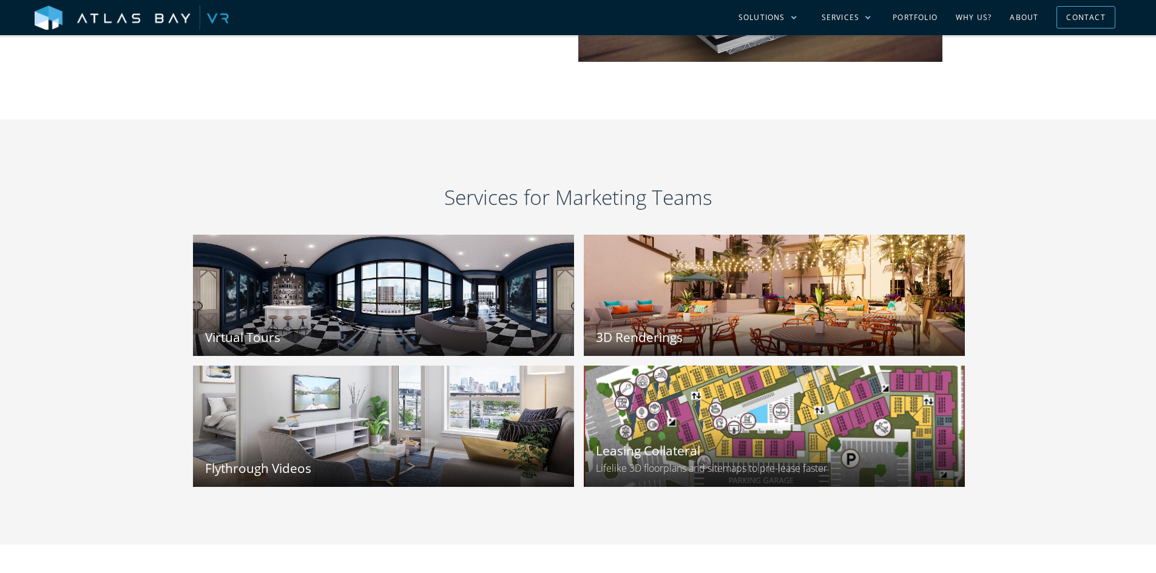 This screenshot has width=1156, height=573. I want to click on a: Flythrough Videos, so click(383, 426).